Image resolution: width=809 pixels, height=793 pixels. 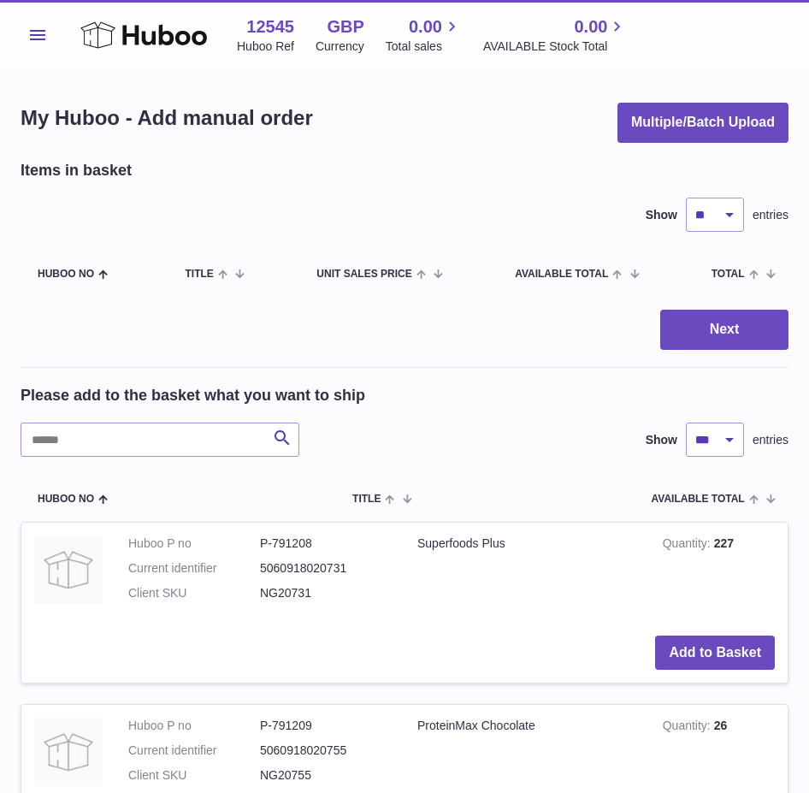 I want to click on dd: P-791209, so click(x=326, y=726).